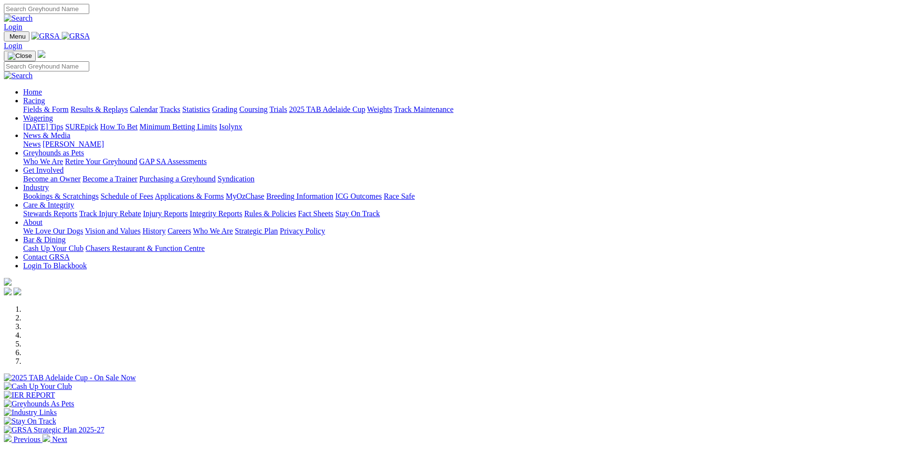 Image resolution: width=919 pixels, height=456 pixels. Describe the element at coordinates (17, 36) in the screenshot. I see `span: Menu` at that location.